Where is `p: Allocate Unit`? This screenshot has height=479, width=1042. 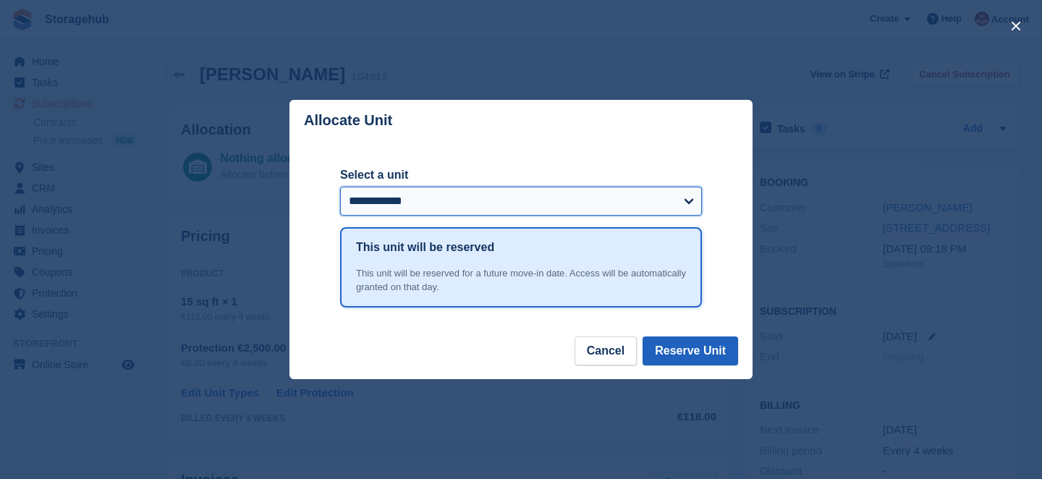 p: Allocate Unit is located at coordinates (348, 120).